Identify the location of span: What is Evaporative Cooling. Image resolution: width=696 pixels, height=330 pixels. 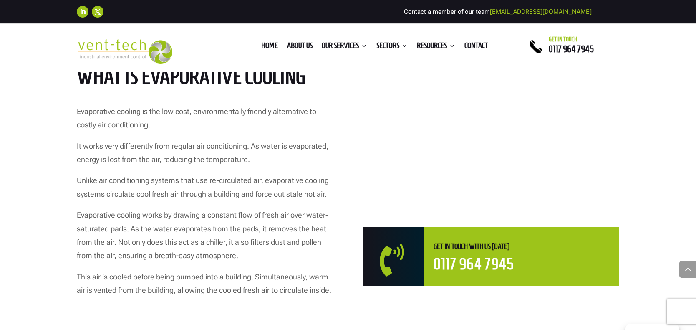
(191, 76).